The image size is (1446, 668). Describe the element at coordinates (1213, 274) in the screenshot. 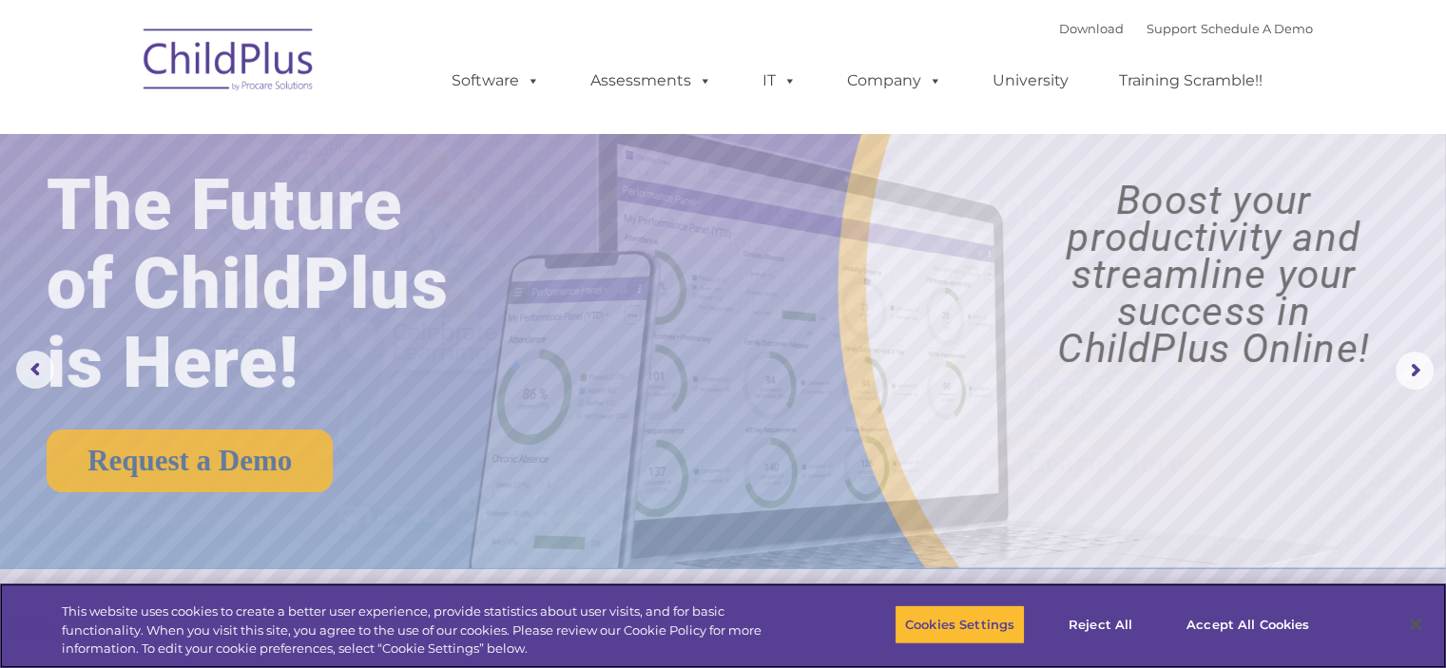

I see `rs-layer: Boost your productivity and streamline your success in ChildPlus Online!` at that location.